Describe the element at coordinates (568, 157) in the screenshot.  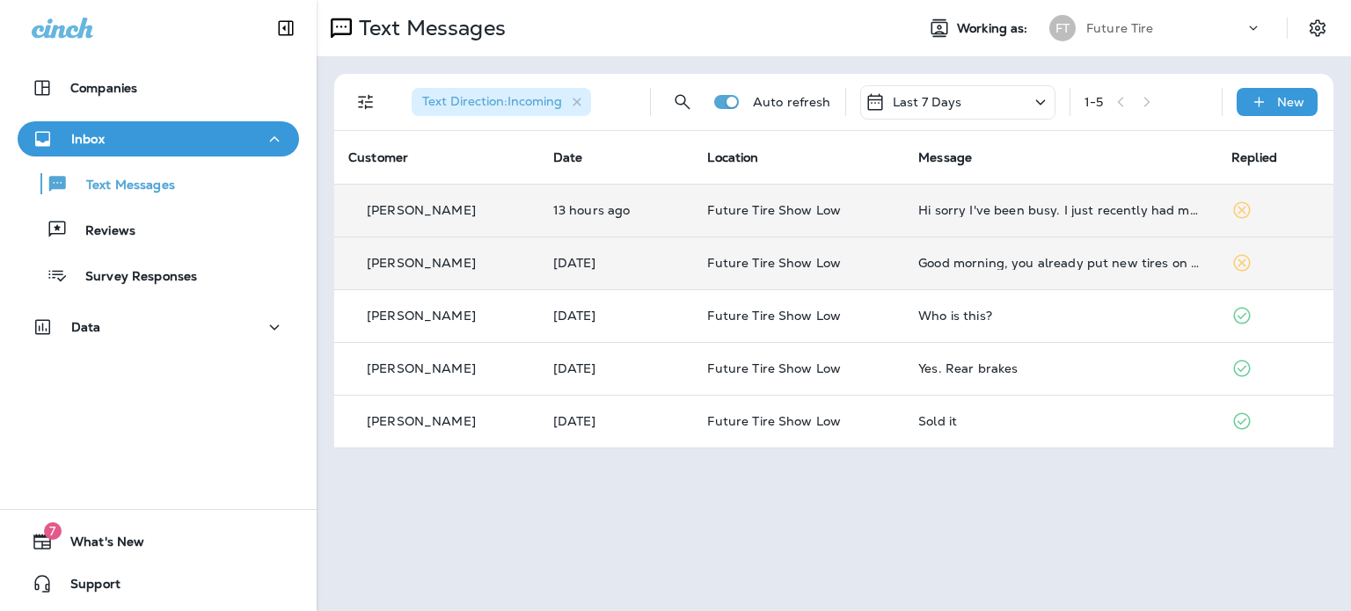
I see `span: Date` at that location.